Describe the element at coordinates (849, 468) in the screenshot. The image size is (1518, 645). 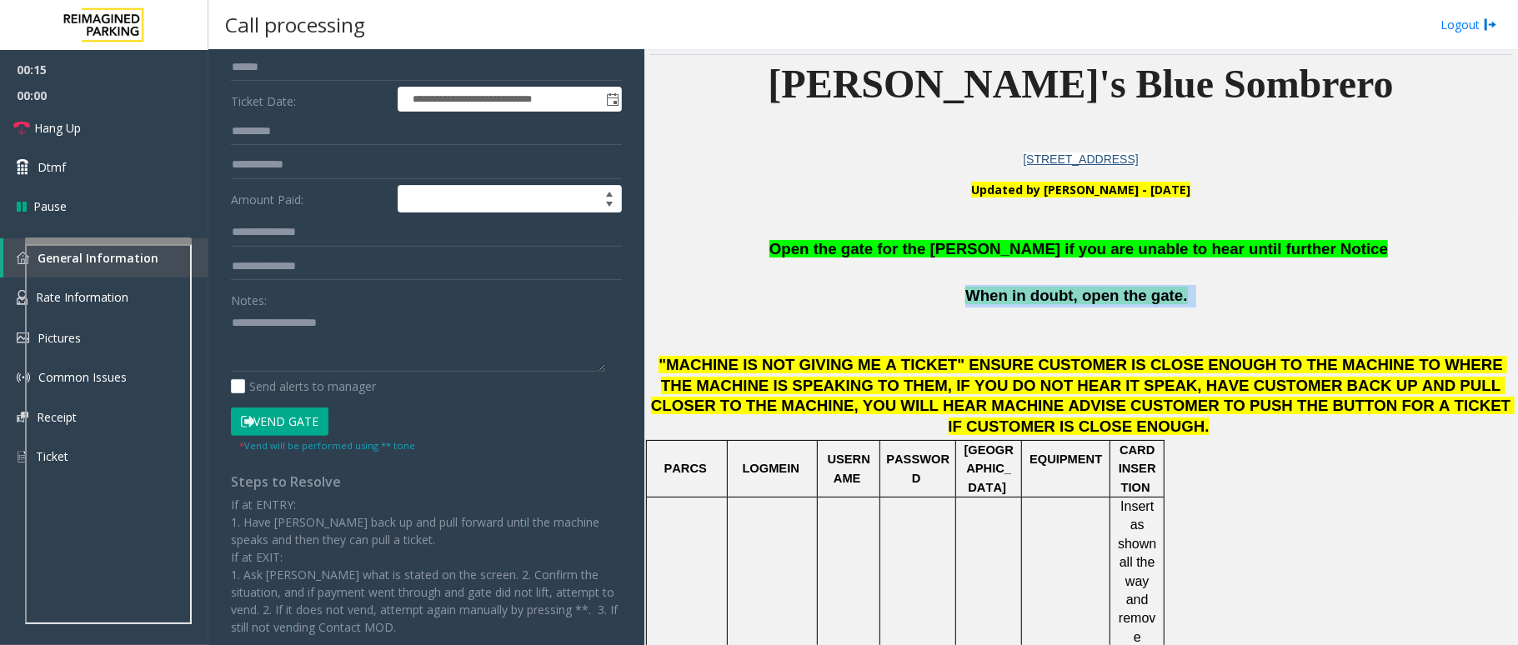
I see `span: USERNAME` at that location.